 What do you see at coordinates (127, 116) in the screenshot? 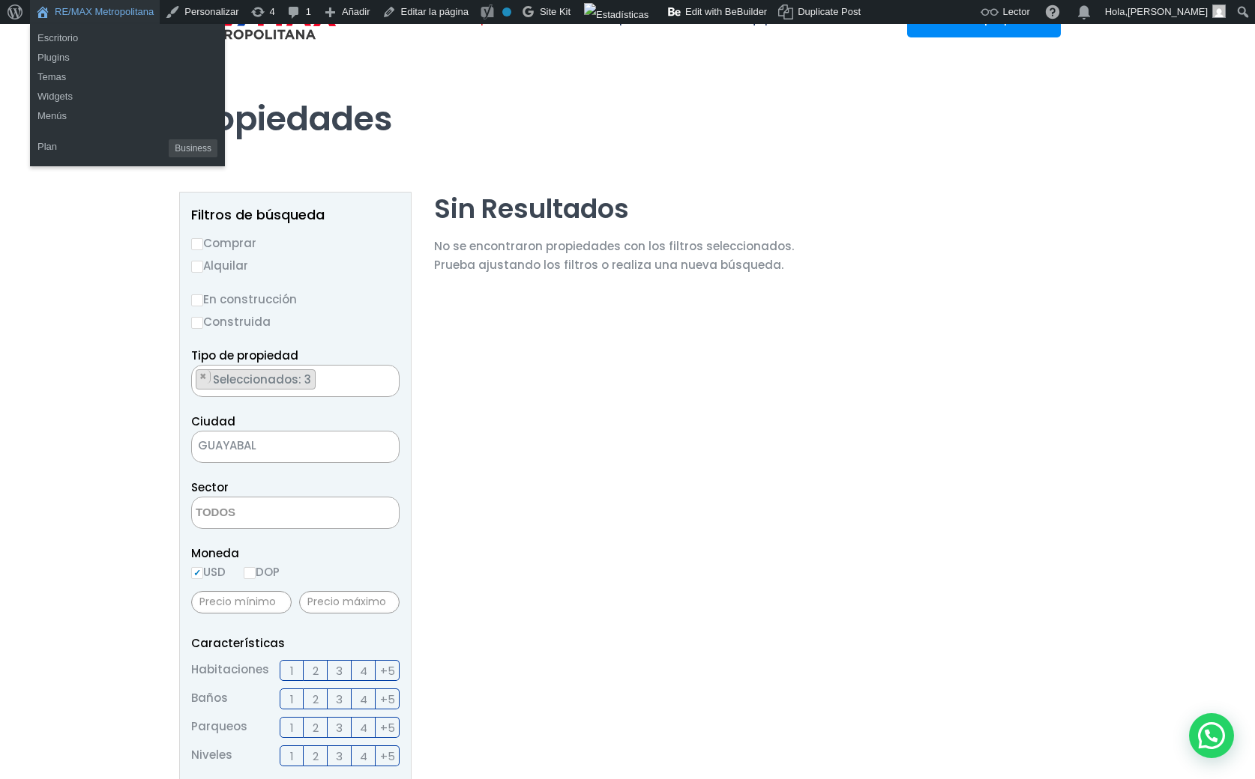
I see `a: Menús` at bounding box center [127, 116].